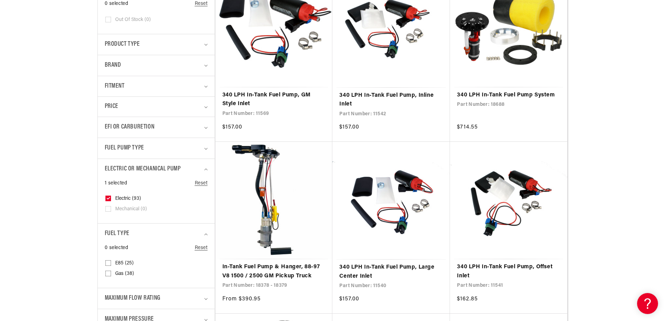 The width and height of the screenshot is (665, 321). Describe the element at coordinates (130, 127) in the screenshot. I see `span: EFI or Carburetion` at that location.